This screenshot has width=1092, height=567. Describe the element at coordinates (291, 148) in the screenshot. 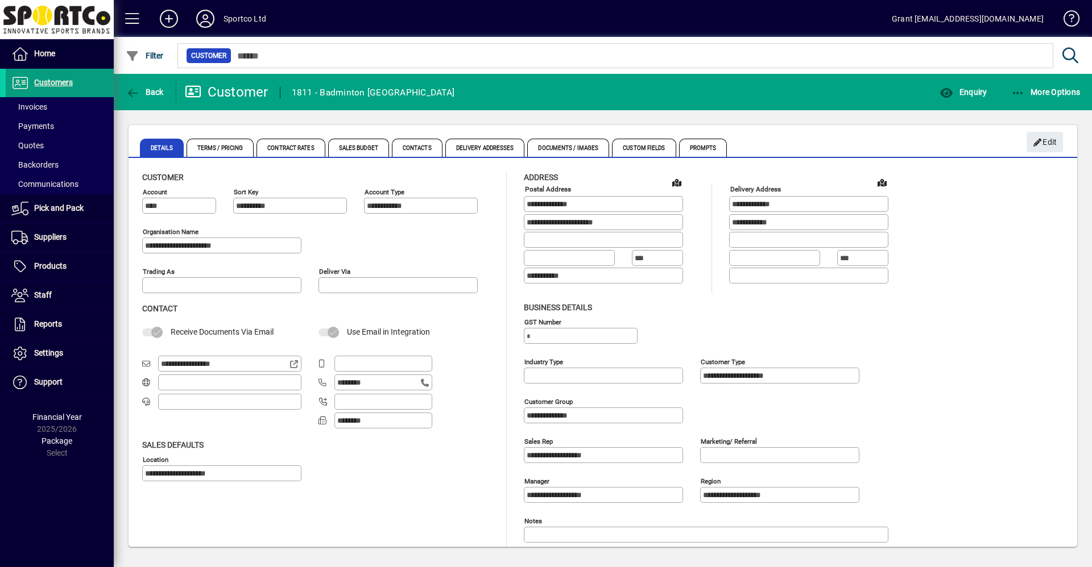

I see `span: Contract Rates` at that location.